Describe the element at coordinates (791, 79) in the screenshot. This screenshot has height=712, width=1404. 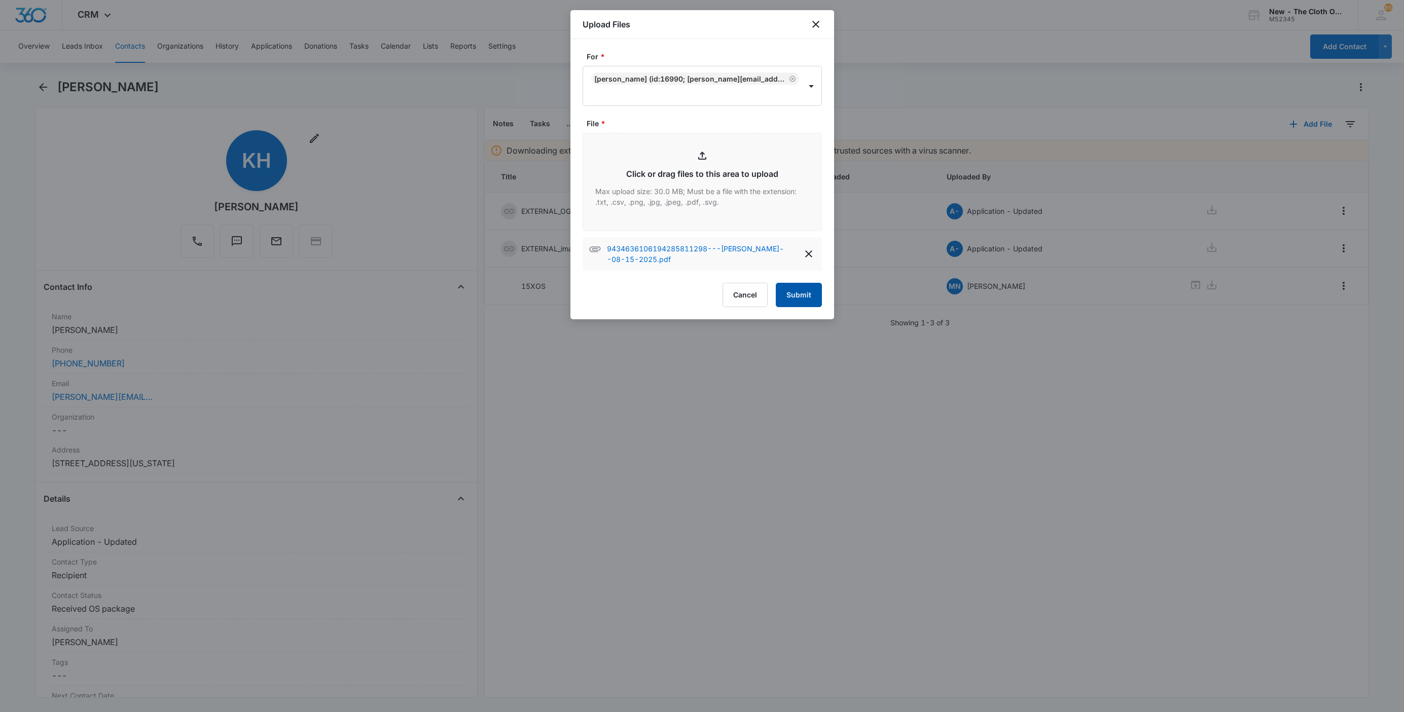
I see `div: Remove Karen Howe (ID:16990; karen.craig.knc@gmail.com; 9188161952)` at that location.